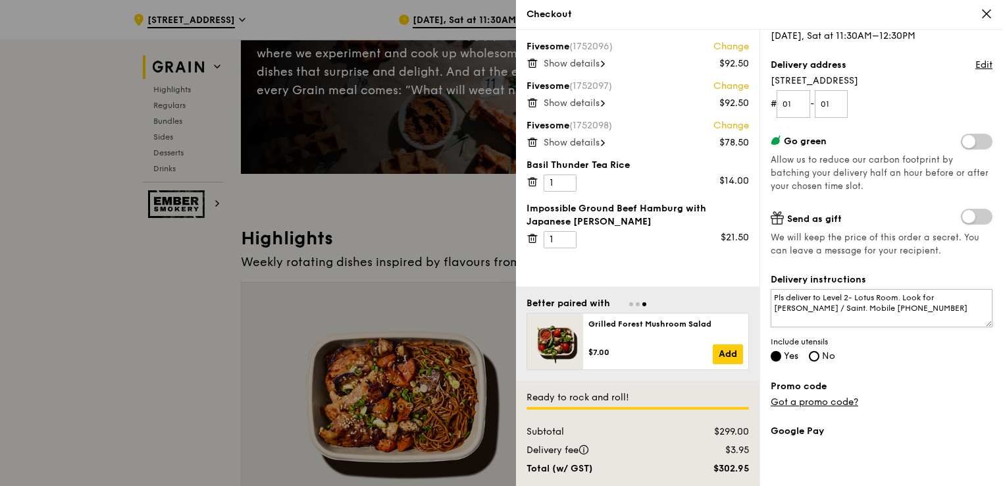  Describe the element at coordinates (984, 65) in the screenshot. I see `a: Edit` at that location.